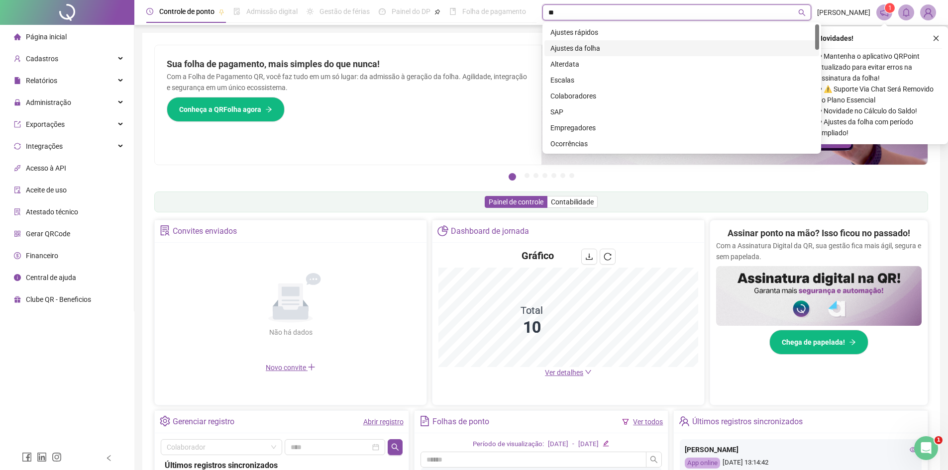 This screenshot has width=948, height=470. I want to click on div: Alterdata, so click(681, 64).